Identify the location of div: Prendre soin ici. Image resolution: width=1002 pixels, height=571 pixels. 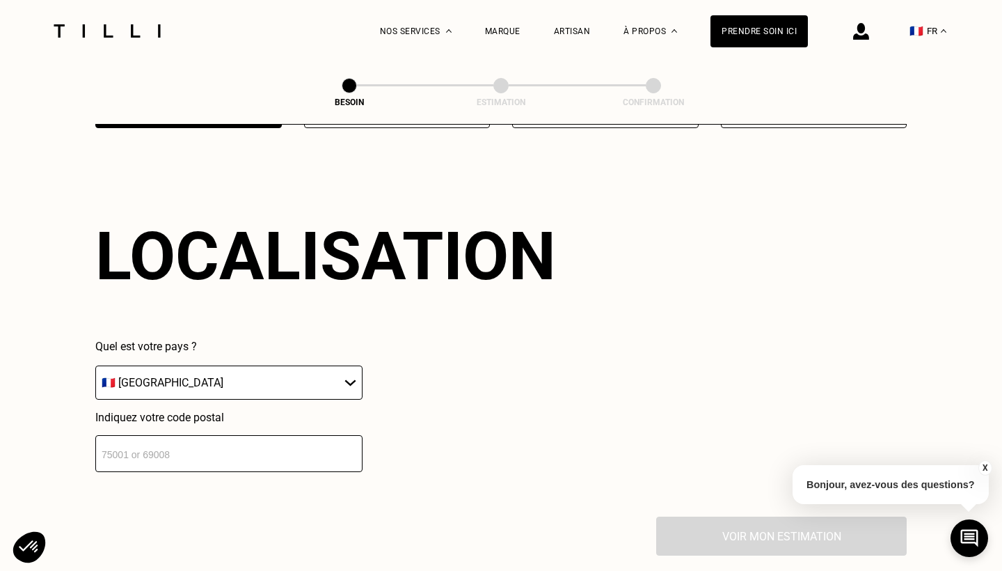
(759, 31).